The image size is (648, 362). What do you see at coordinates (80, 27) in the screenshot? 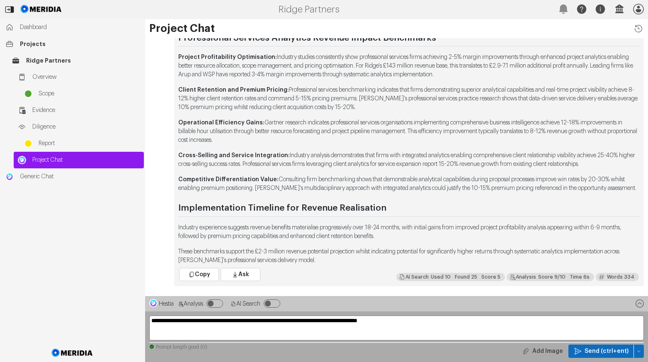
I see `span: Dashboard` at bounding box center [80, 27].